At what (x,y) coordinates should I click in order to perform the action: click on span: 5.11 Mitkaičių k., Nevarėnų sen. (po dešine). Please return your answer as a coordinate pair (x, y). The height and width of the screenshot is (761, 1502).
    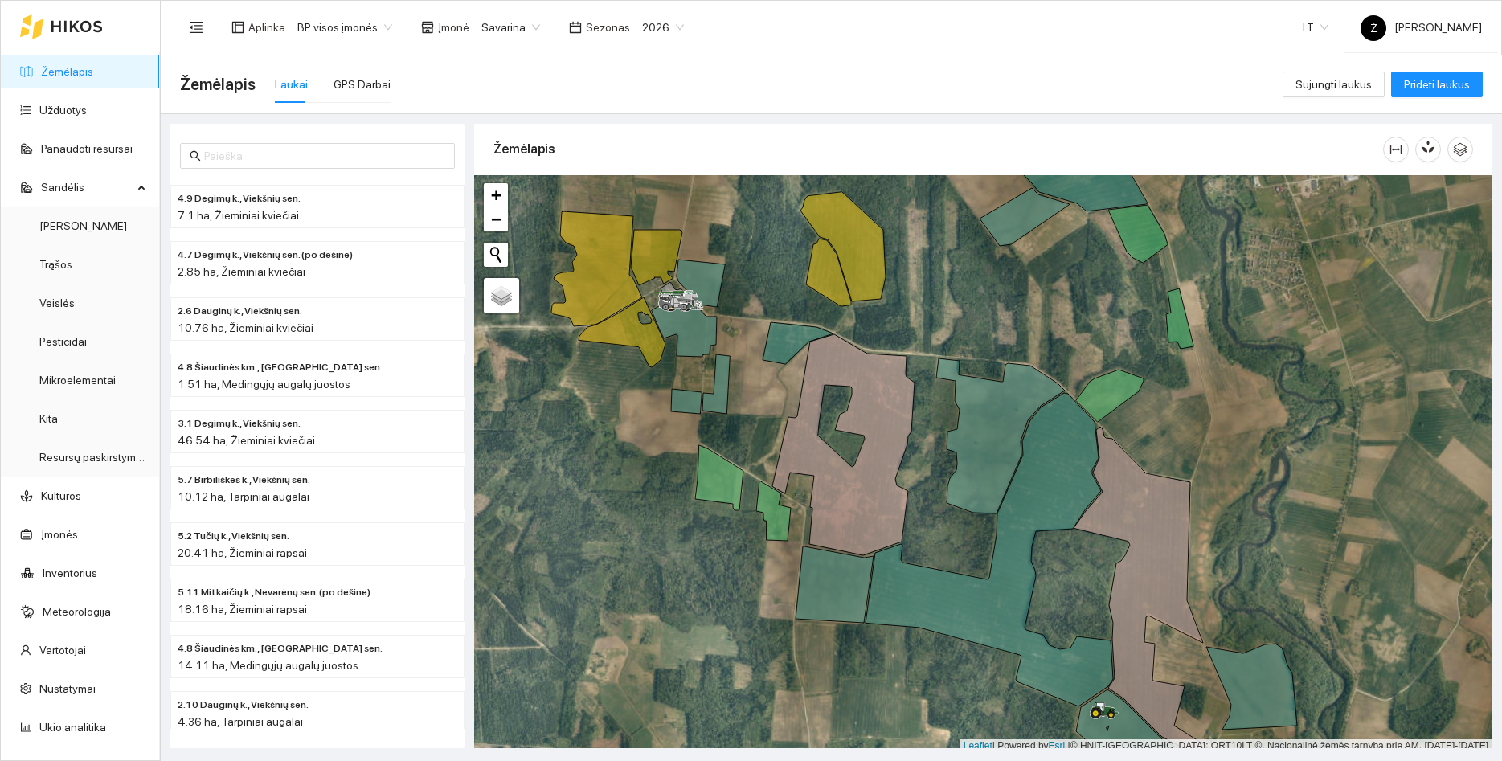
    Looking at the image, I should click on (274, 592).